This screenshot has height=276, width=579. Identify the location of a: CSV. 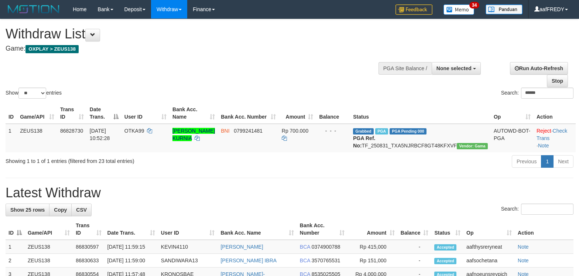
(81, 210).